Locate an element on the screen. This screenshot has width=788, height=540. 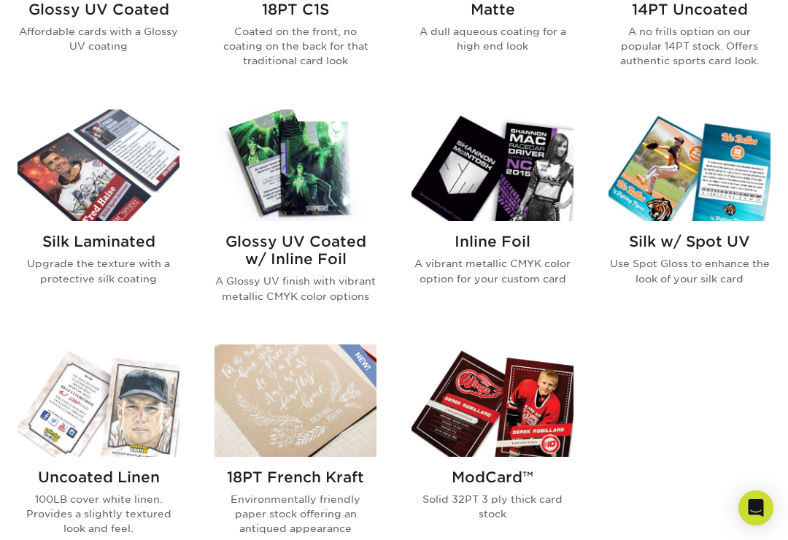
img: New Product is located at coordinates (358, 366).